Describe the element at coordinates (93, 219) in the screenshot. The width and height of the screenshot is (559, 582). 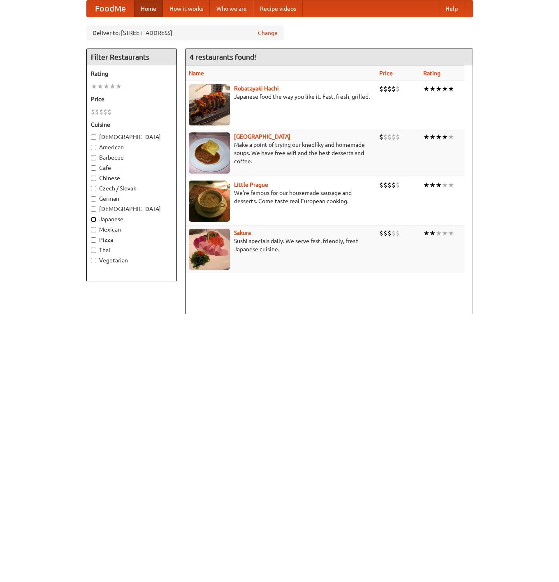
I see `input: Japanese` at that location.